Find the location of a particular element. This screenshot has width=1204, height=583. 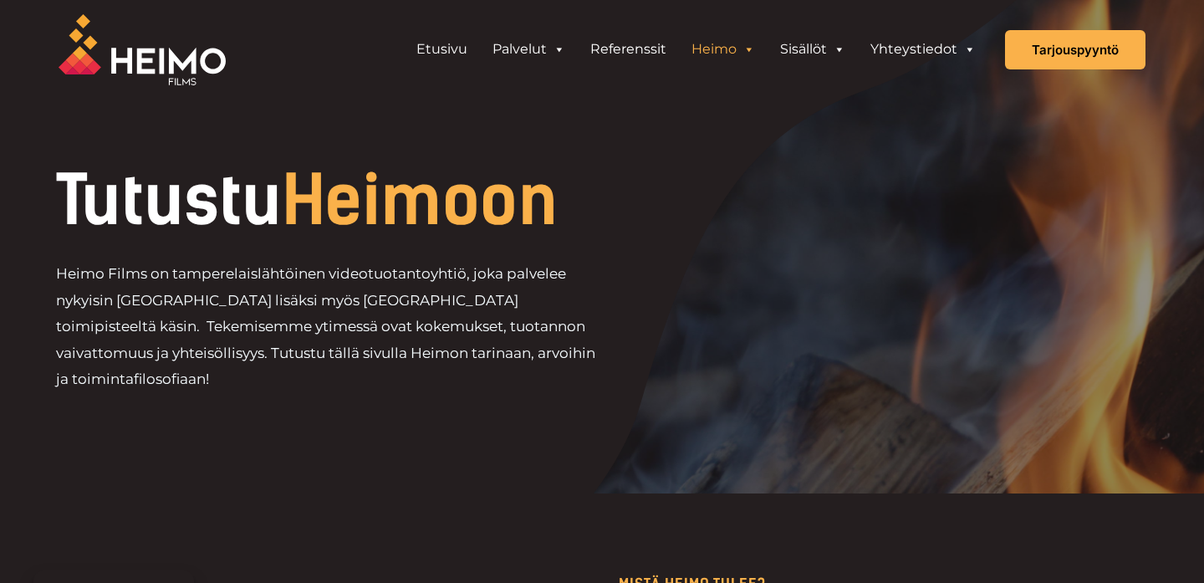

div: Tarjouspyyntö is located at coordinates (1075, 49).